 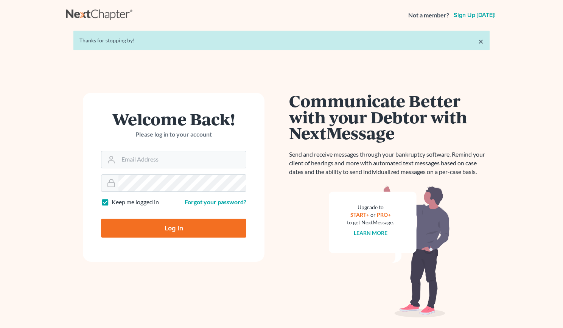 I want to click on div: Upgrade to, so click(x=371, y=207).